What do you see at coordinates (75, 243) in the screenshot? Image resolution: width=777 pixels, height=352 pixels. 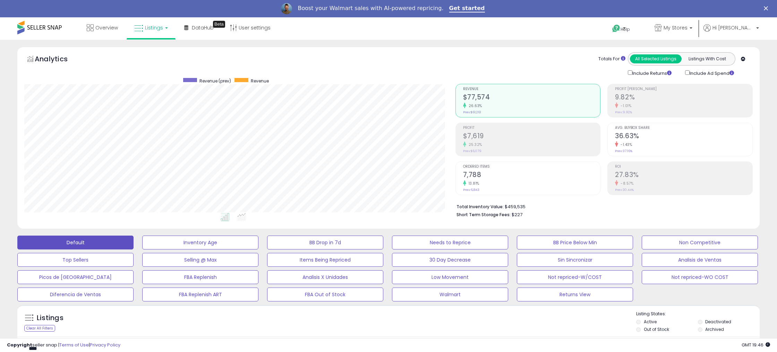 I see `button: Default` at bounding box center [75, 243].